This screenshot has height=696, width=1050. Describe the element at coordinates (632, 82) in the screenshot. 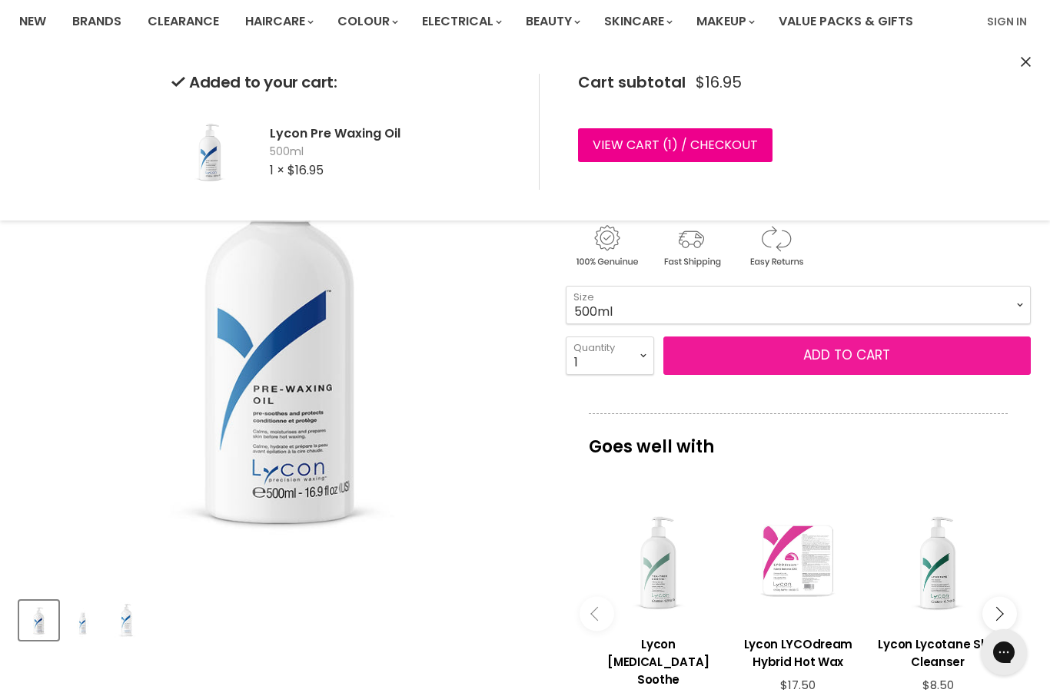

I see `span: Cart subtotal` at that location.